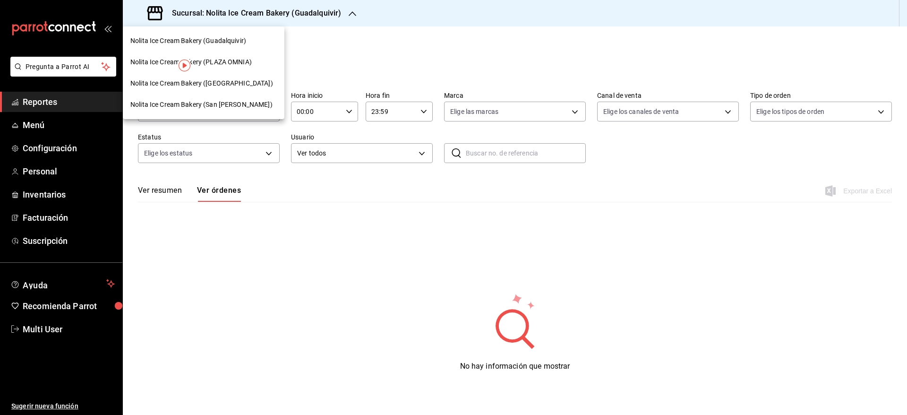  What do you see at coordinates (191, 62) in the screenshot?
I see `span: Nolita Ice Cream Bakery (PLAZA OMNIA)` at bounding box center [191, 62].